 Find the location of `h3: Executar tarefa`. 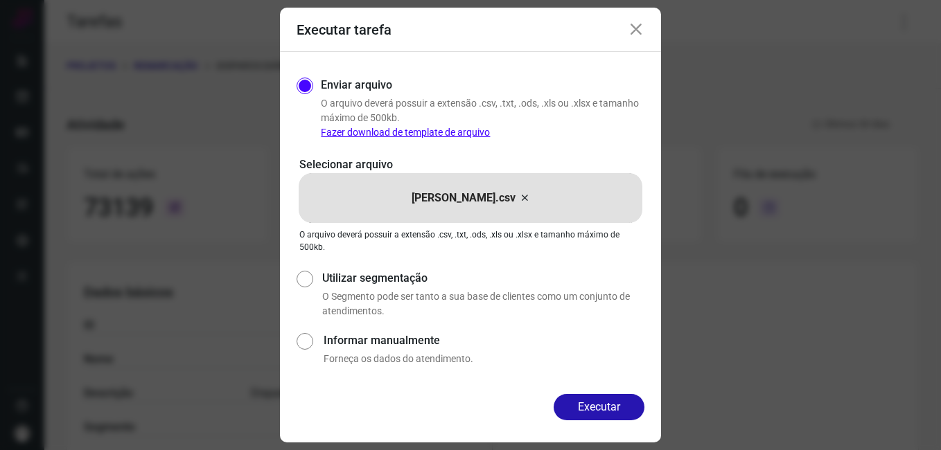

h3: Executar tarefa is located at coordinates (344, 30).